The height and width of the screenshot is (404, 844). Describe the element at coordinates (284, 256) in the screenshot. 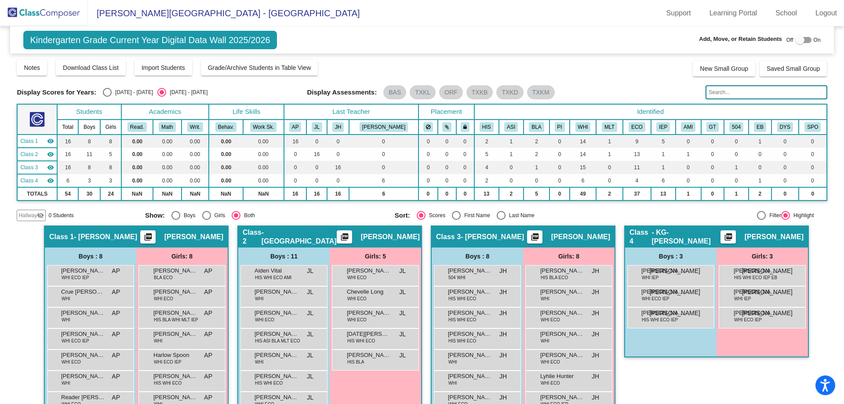

I see `div: Boys : 11` at that location.